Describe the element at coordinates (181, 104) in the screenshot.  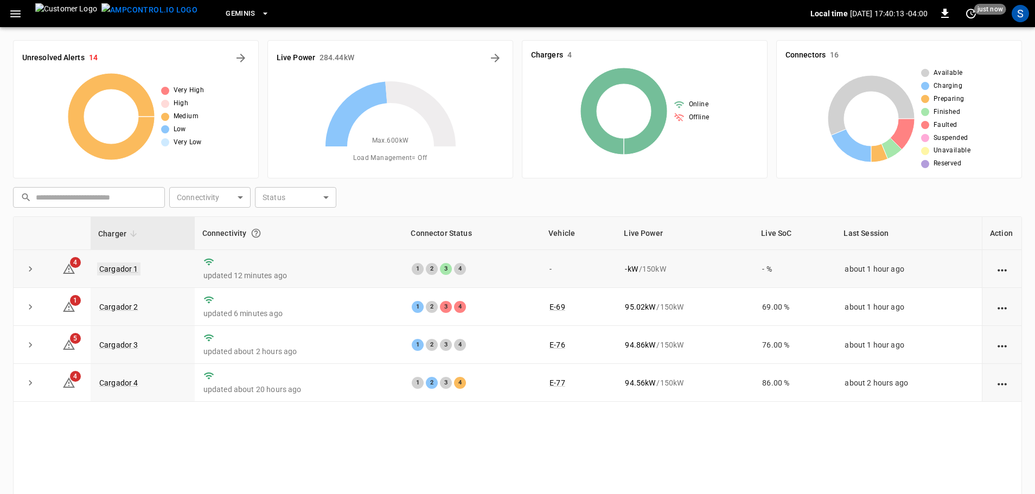
I see `span: High` at that location.